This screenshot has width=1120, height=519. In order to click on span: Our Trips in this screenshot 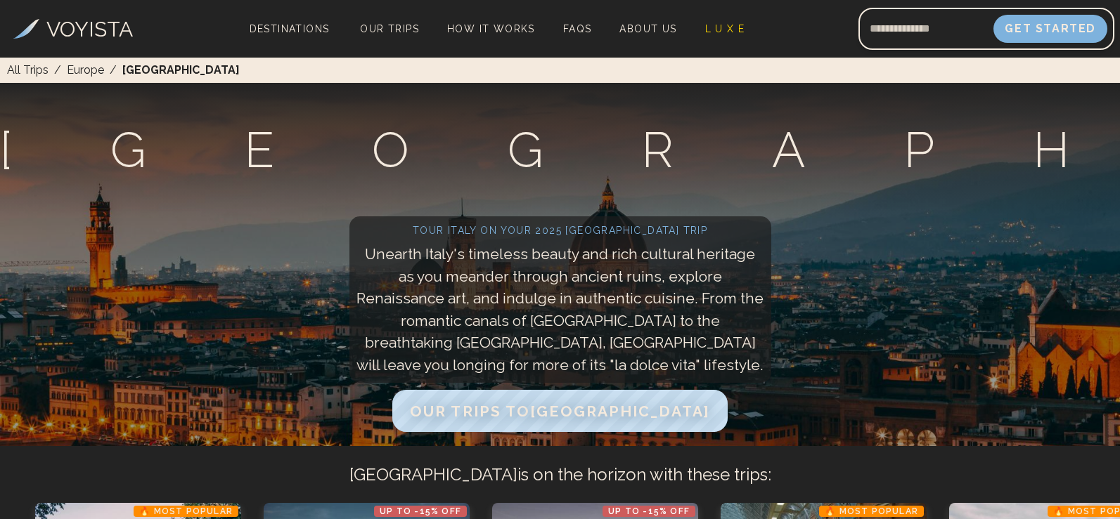, I will do `click(389, 29)`.